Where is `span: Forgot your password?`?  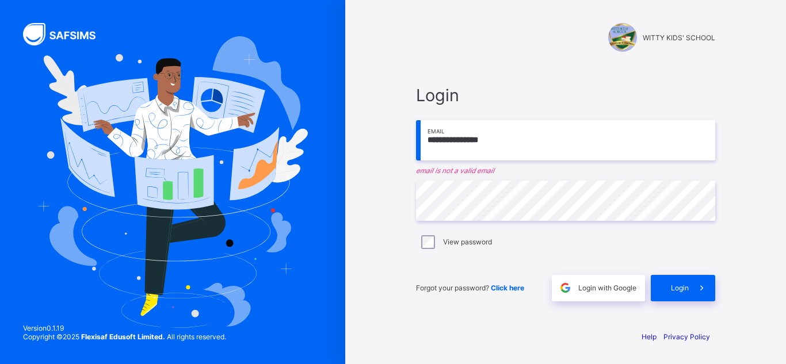
span: Forgot your password? is located at coordinates (470, 288).